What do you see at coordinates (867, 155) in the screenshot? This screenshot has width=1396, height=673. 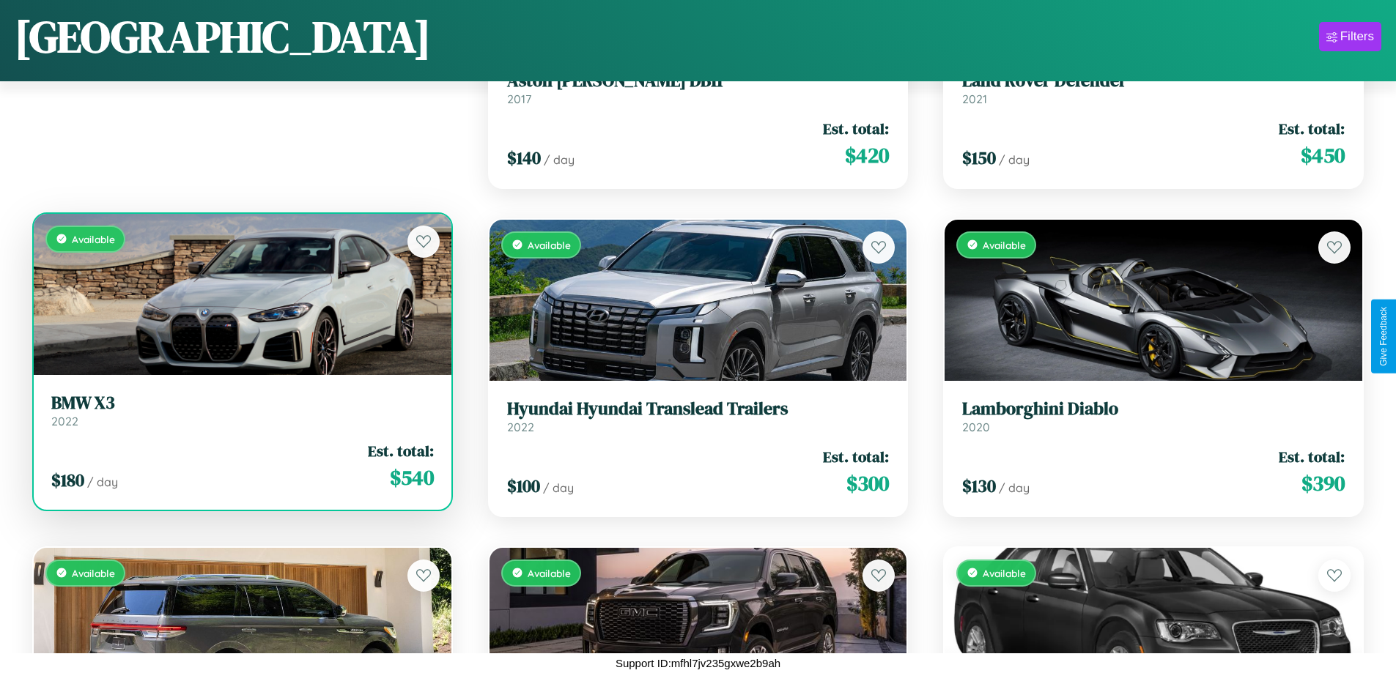 I see `span: $ 420` at bounding box center [867, 155].